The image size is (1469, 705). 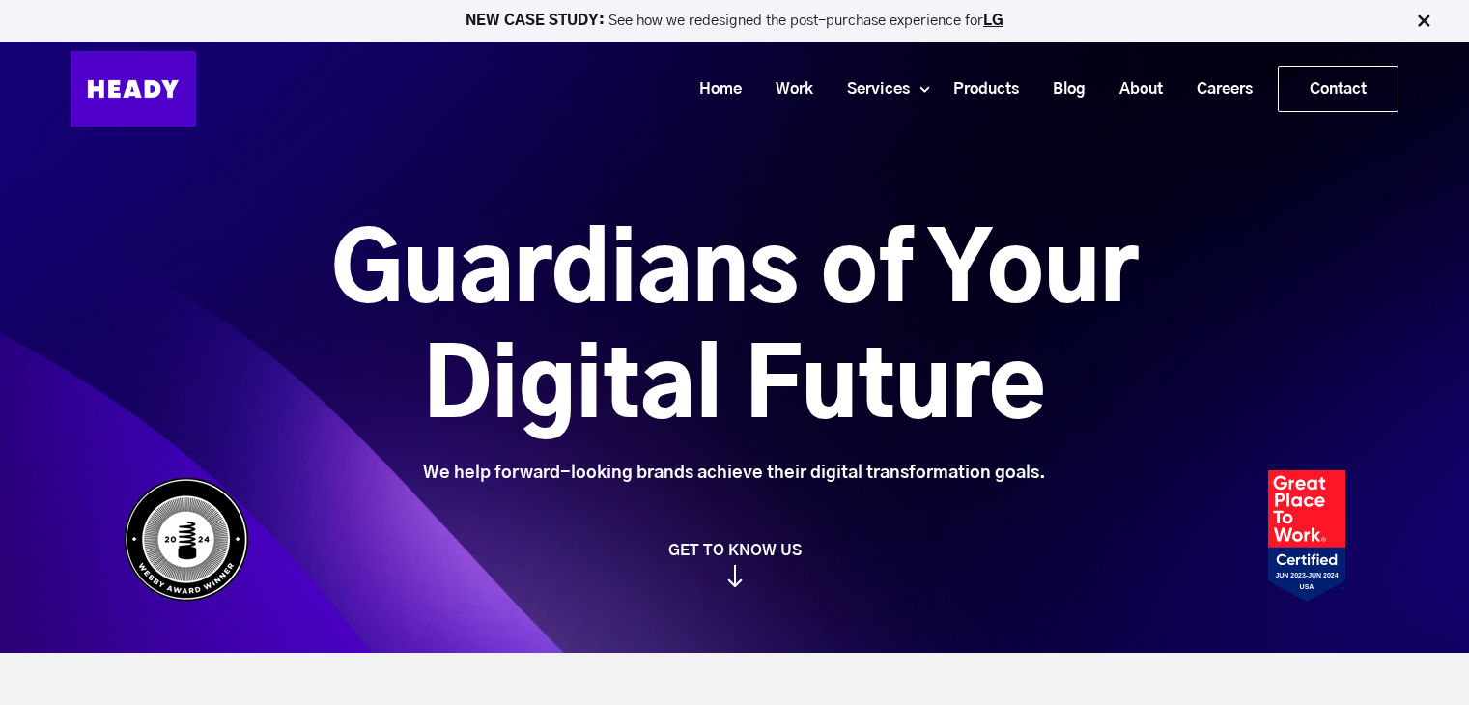 What do you see at coordinates (734, 473) in the screenshot?
I see `div: We help forward-looking brands achieve their digital transformation goals.` at bounding box center [734, 473].